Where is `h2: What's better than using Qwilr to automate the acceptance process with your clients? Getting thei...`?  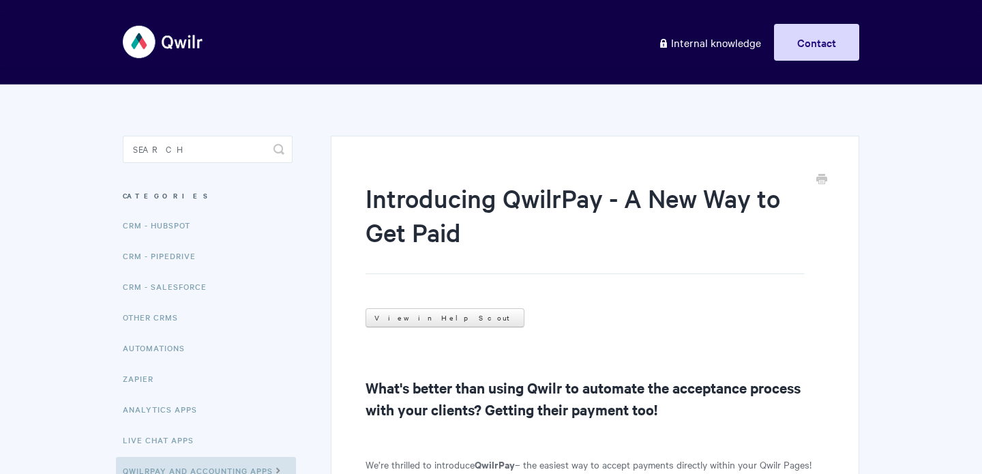
h2: What's better than using Qwilr to automate the acceptance process with your clients? Getting thei... is located at coordinates (594, 398).